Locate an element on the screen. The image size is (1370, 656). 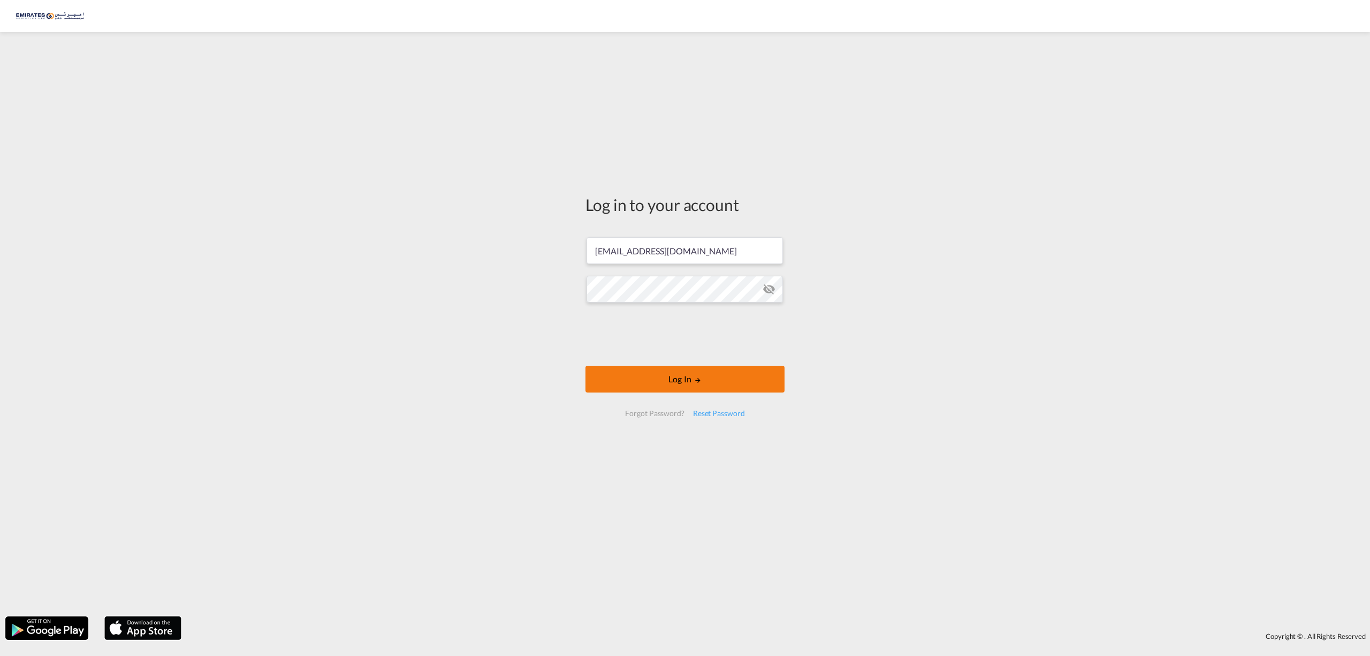
img: c67187802a5a11ec94275b5db69a26e6.png is located at coordinates (52, 16).